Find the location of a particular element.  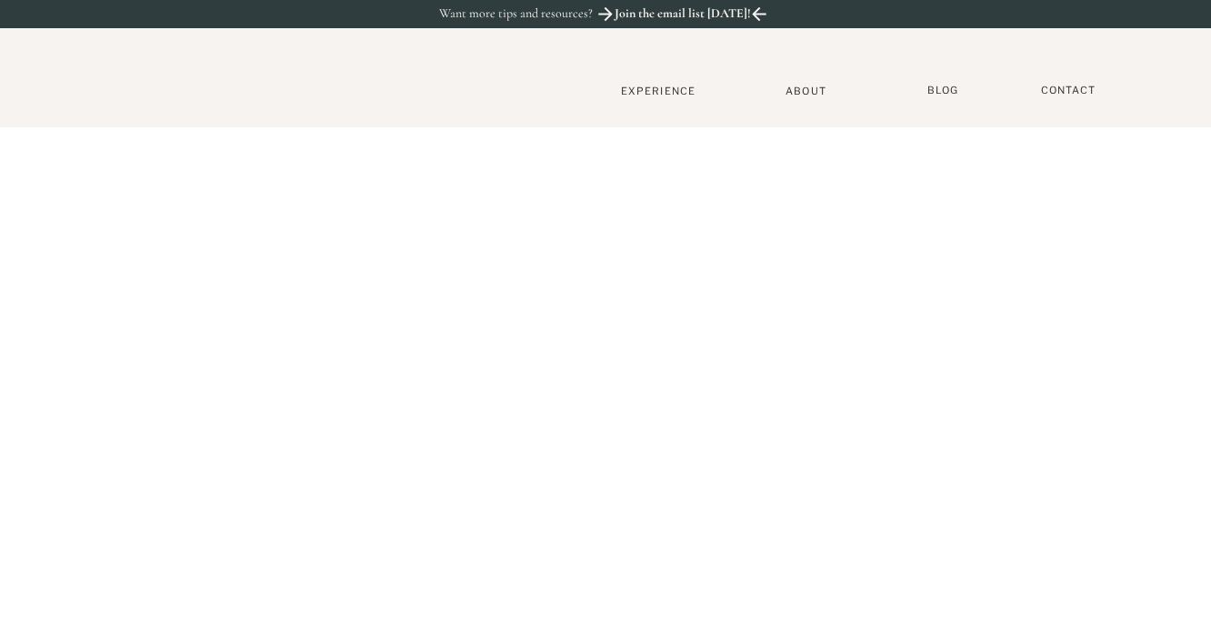

a: Experience is located at coordinates (658, 91).